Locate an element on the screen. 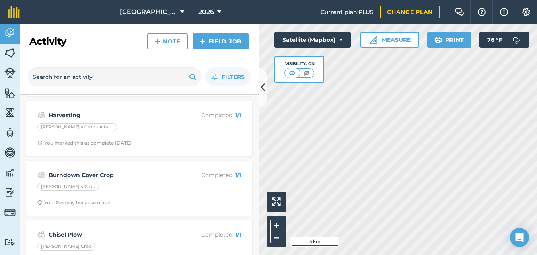 The image size is (537, 255). span: Current plan : PLUS is located at coordinates (347, 12).